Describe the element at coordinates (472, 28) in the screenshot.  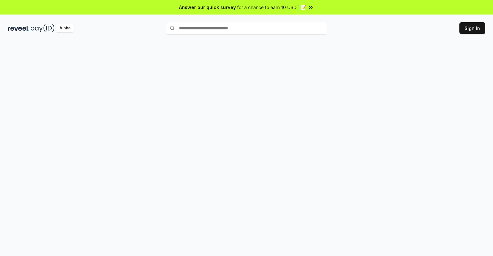
I see `button: Sign In` at that location.